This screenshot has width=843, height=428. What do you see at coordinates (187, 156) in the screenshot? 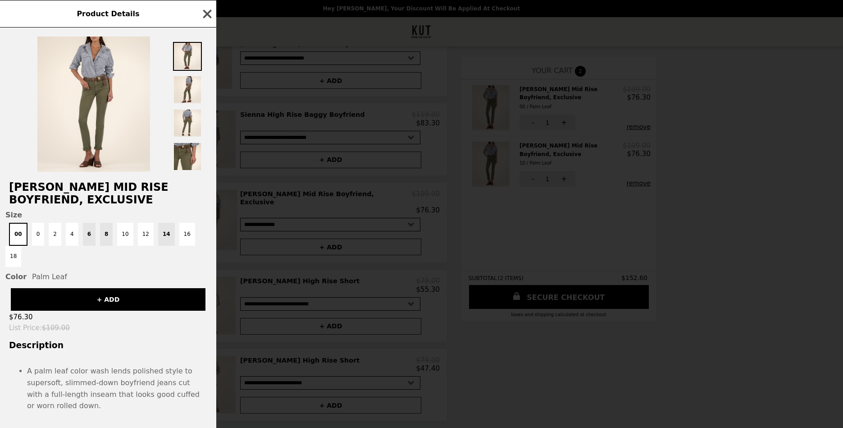
I see `img: Thumbnail 4` at bounding box center [187, 156].